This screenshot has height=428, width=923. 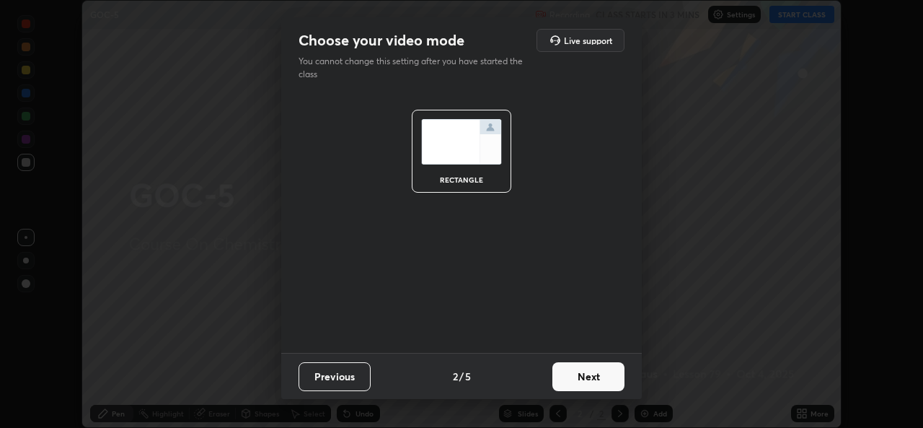 What do you see at coordinates (588, 40) in the screenshot?
I see `h5: Live support` at bounding box center [588, 40].